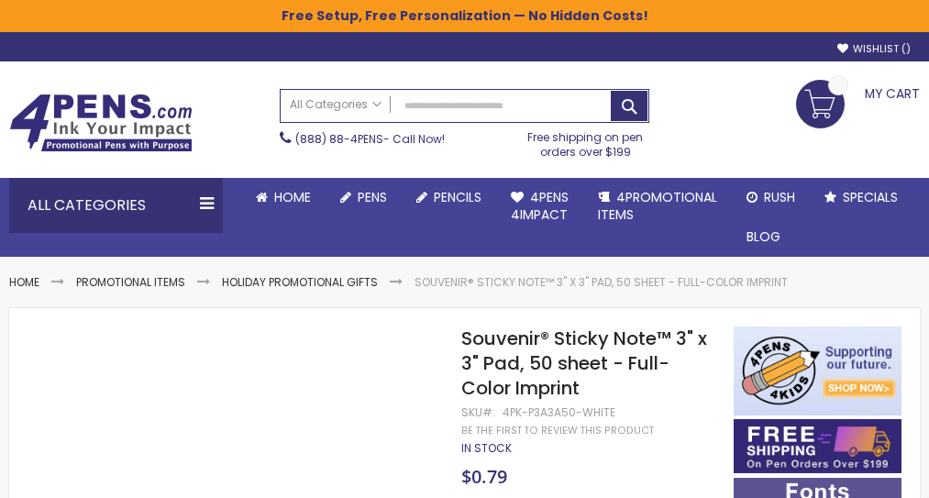 This screenshot has height=498, width=929. I want to click on a: (888) 88-4PENS, so click(339, 139).